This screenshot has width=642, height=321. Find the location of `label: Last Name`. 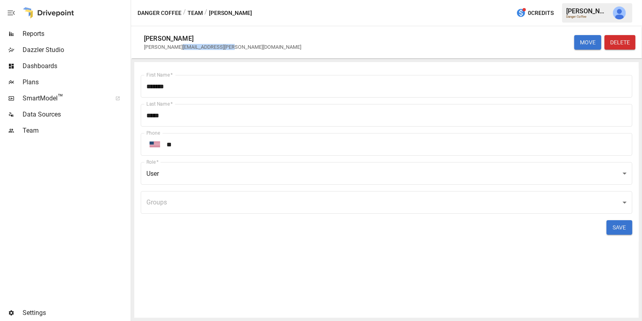

label: Last Name is located at coordinates (159, 104).